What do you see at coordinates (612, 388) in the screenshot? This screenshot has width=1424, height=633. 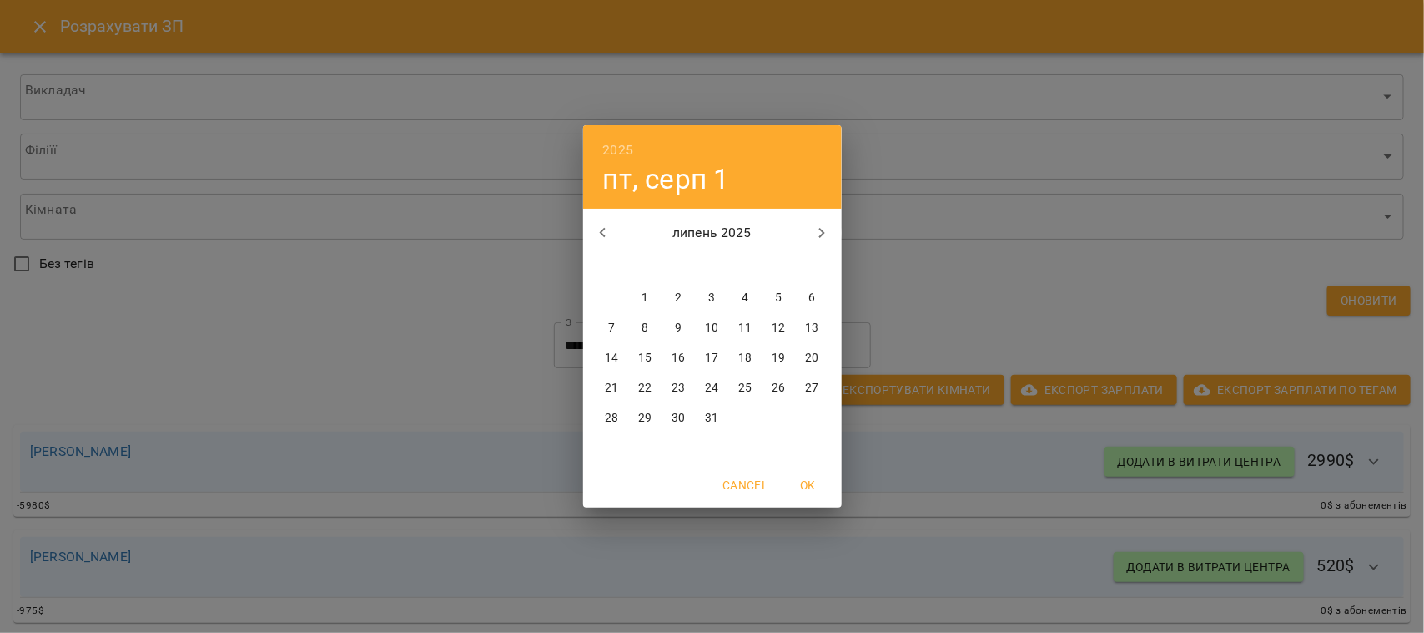 I see `button: 21` at bounding box center [612, 388].